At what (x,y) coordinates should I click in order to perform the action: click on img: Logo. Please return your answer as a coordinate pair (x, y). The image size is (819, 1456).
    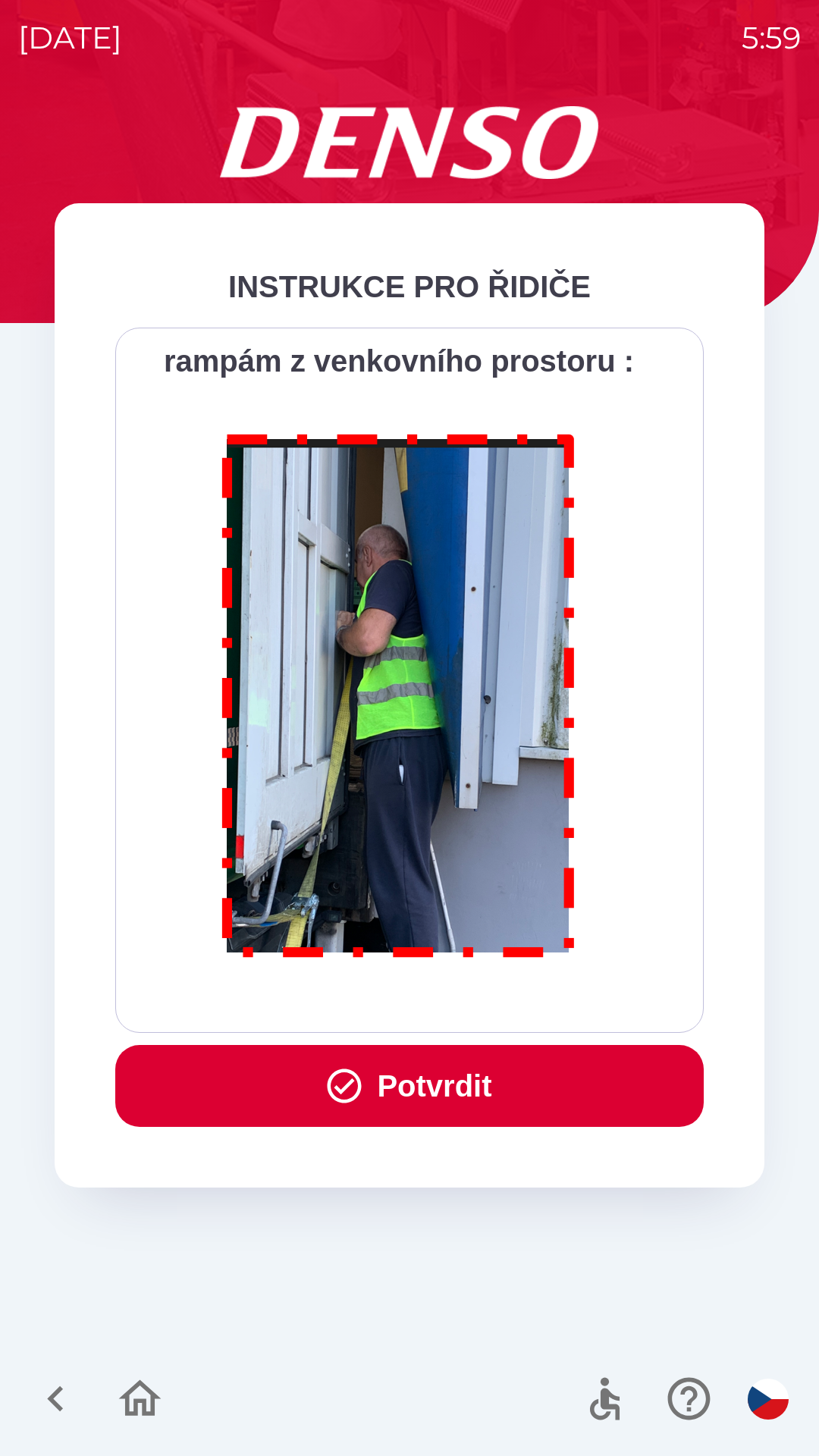
    Looking at the image, I should click on (410, 143).